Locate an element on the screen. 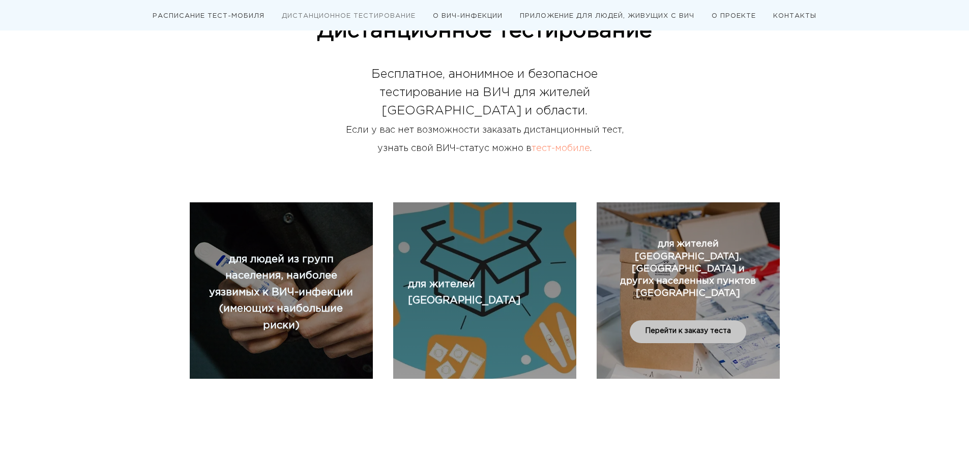 This screenshot has width=969, height=454. a: для людей из групп населения, наиболее уязвимых к ВИЧ-инфекции (имеющих наибольшие риски) is located at coordinates (281, 292).